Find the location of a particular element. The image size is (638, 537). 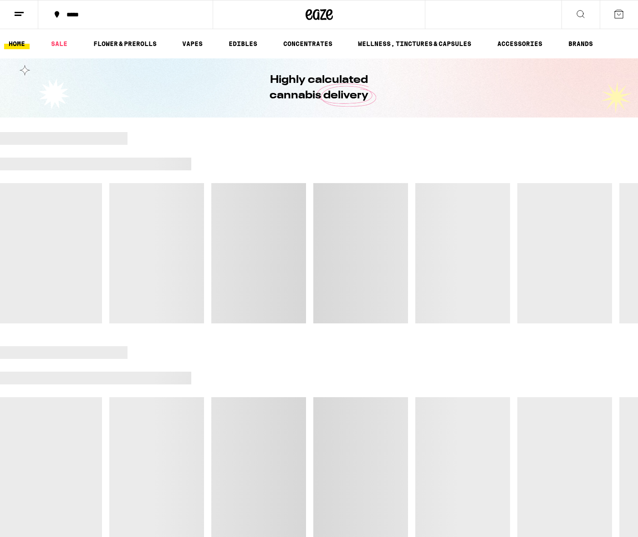

a: SALE is located at coordinates (59, 44).